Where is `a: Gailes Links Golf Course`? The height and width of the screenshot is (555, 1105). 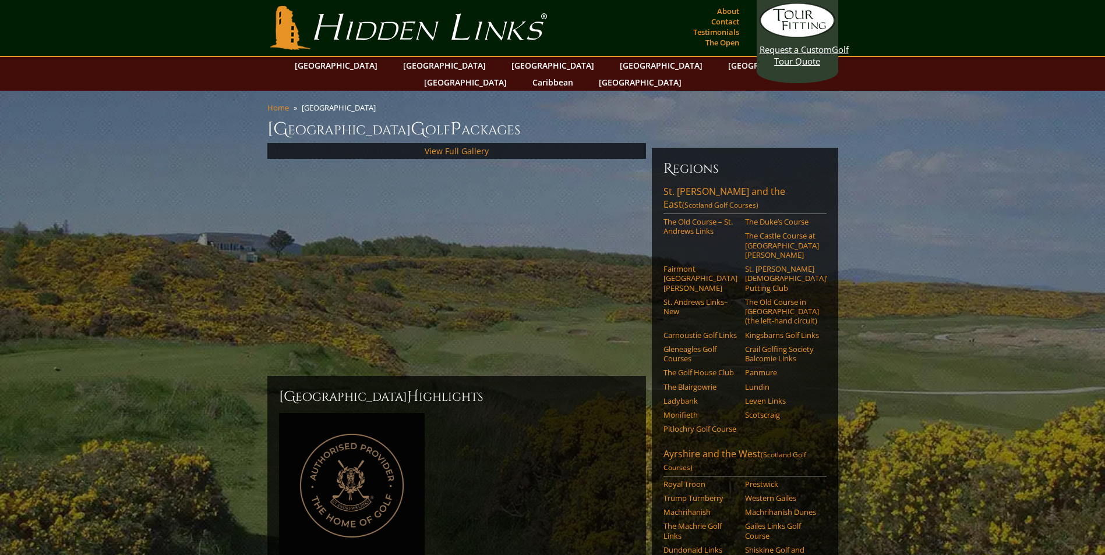 a: Gailes Links Golf Course is located at coordinates (781, 531).